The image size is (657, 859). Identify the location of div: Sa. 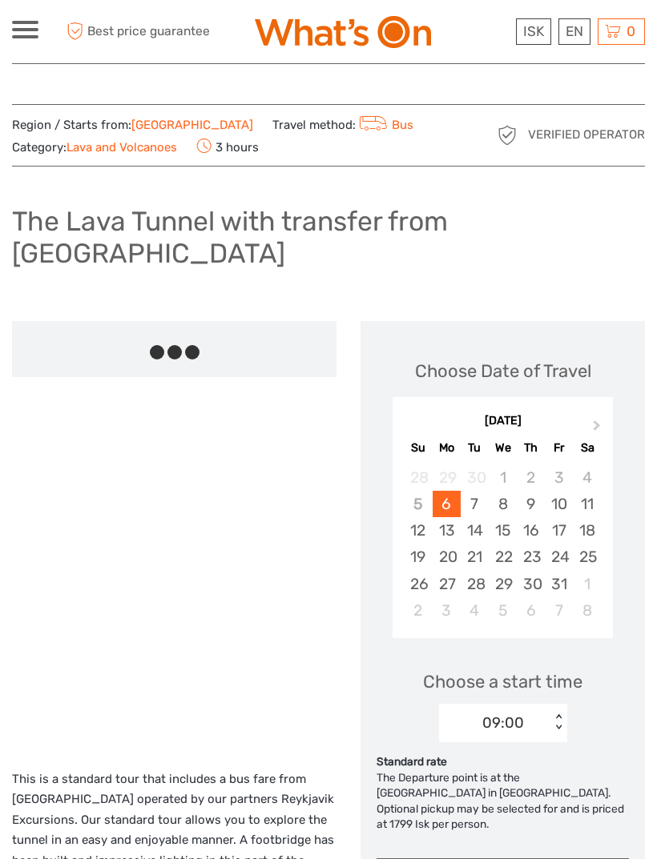
(586, 448).